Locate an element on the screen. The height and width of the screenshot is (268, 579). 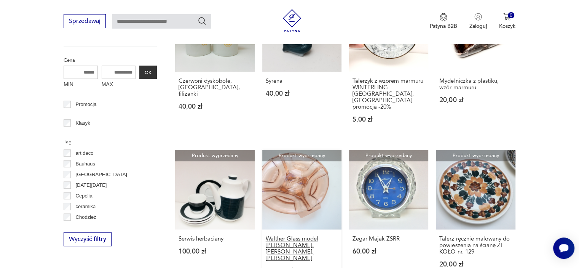
p: Cepelia is located at coordinates (84, 196).